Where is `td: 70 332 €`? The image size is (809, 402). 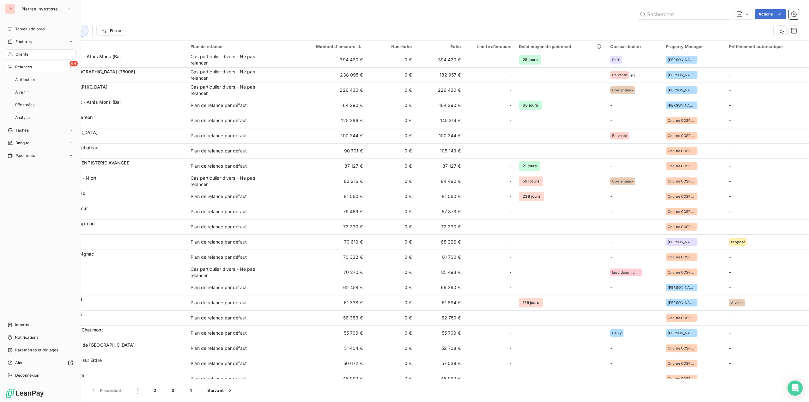 td: 70 332 € is located at coordinates (329, 257).